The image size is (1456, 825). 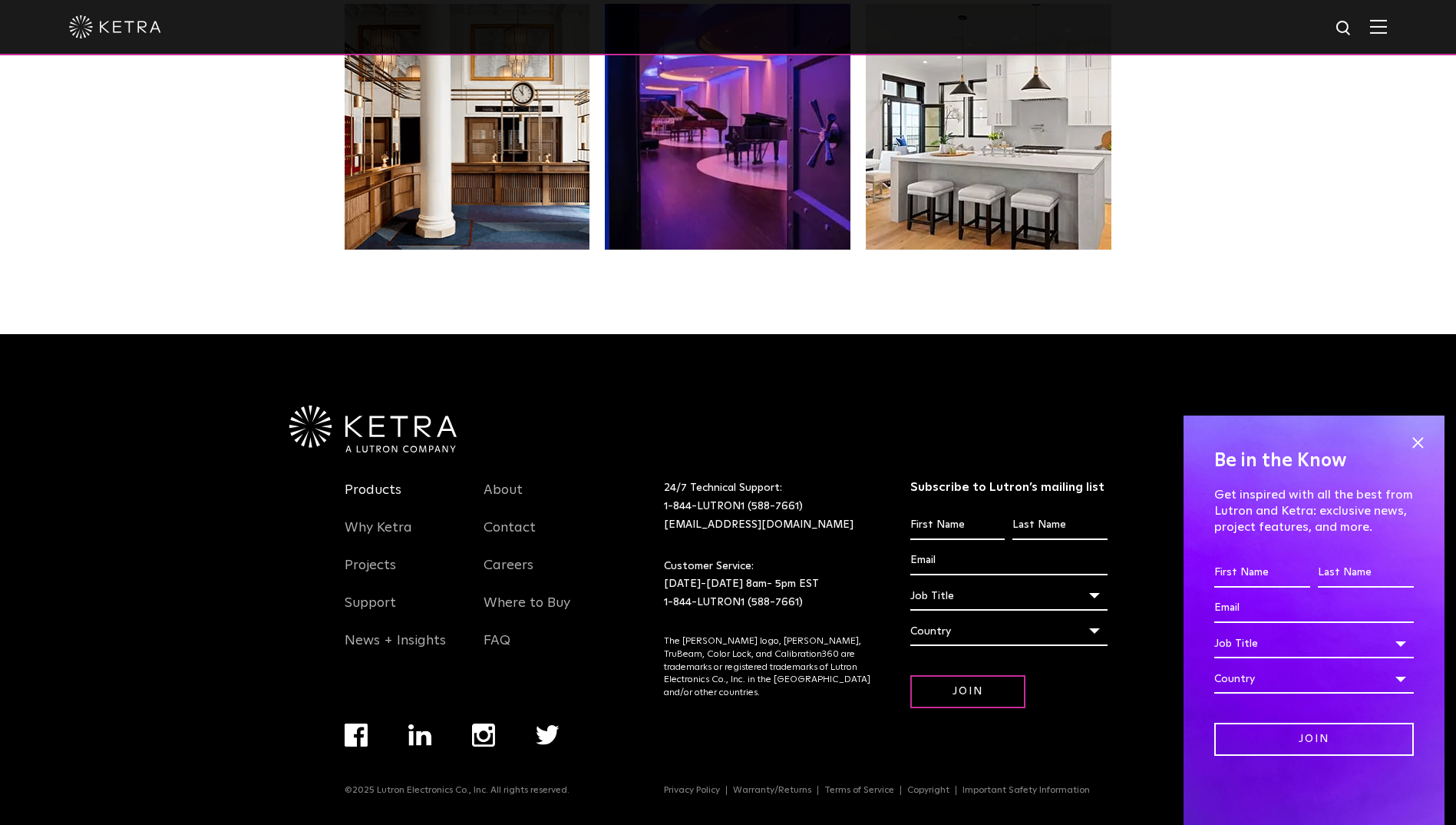 What do you see at coordinates (767, 506) in the screenshot?
I see `p: 24/7 Technical Support:` at bounding box center [767, 506].